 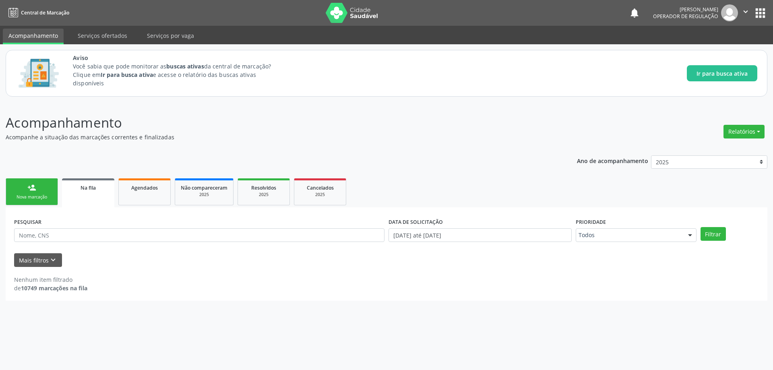 I want to click on span: Cancelados, so click(x=320, y=188).